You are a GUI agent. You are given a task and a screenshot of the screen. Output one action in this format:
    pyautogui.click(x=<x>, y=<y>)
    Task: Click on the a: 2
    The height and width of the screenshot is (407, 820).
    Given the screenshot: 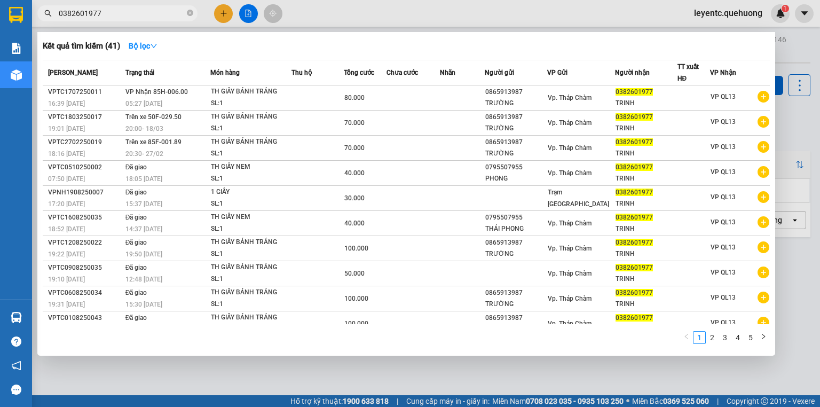 What is the action you would take?
    pyautogui.click(x=712, y=337)
    